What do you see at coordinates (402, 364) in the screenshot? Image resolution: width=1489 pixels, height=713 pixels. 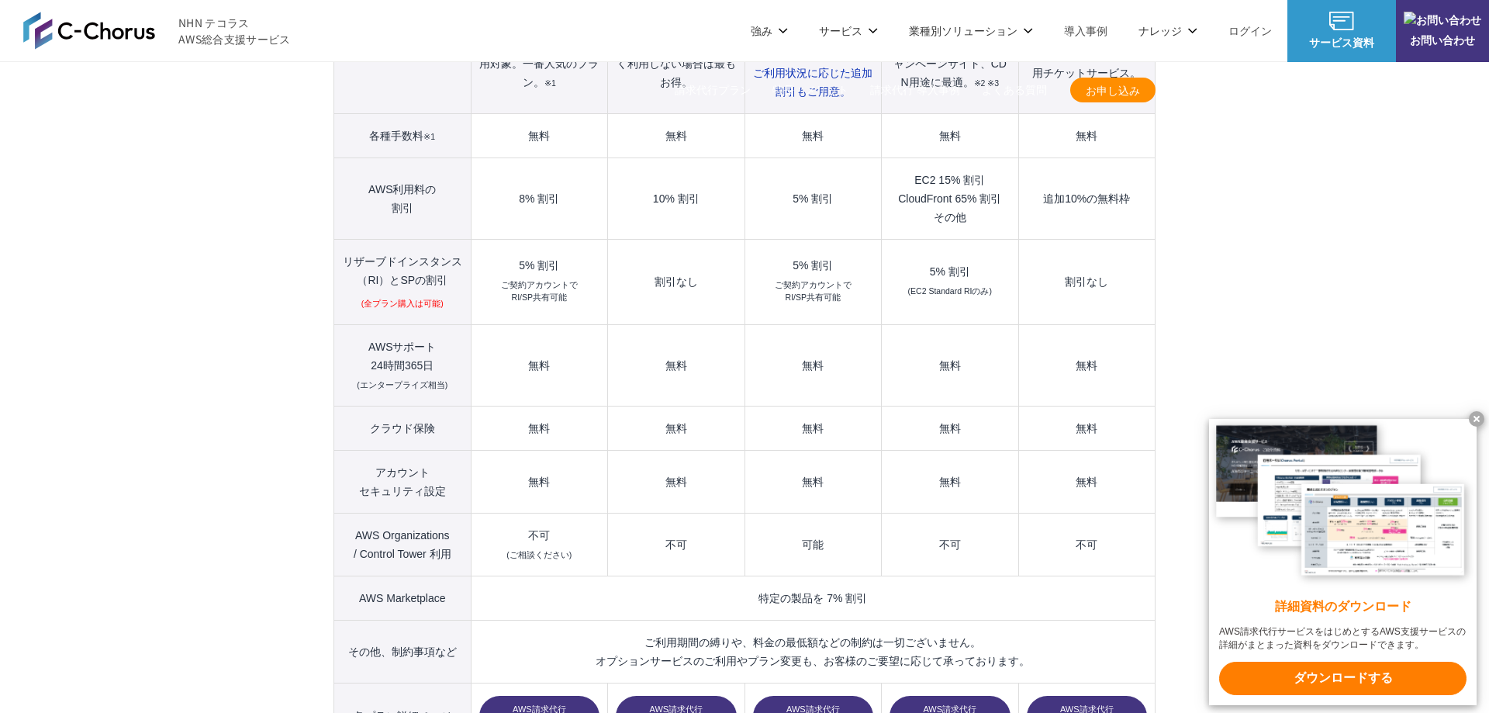 I see `th: AWSサポート 24時間365日` at bounding box center [402, 364].